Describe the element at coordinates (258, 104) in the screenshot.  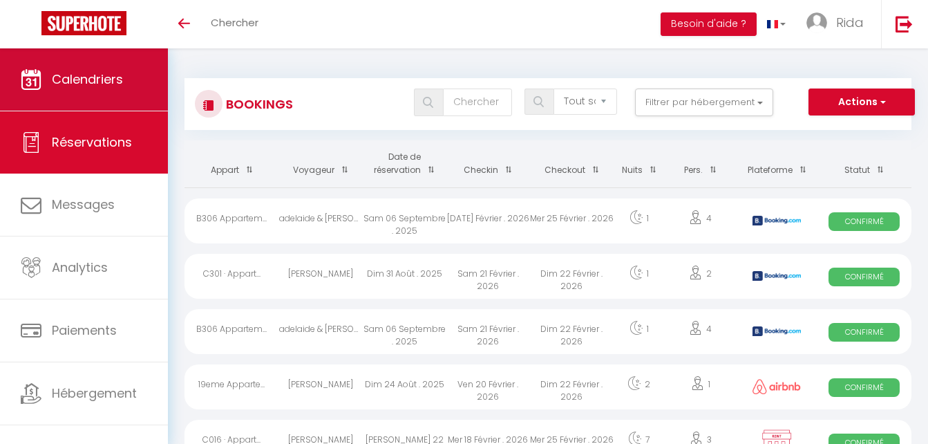
I see `h3: Bookings` at that location.